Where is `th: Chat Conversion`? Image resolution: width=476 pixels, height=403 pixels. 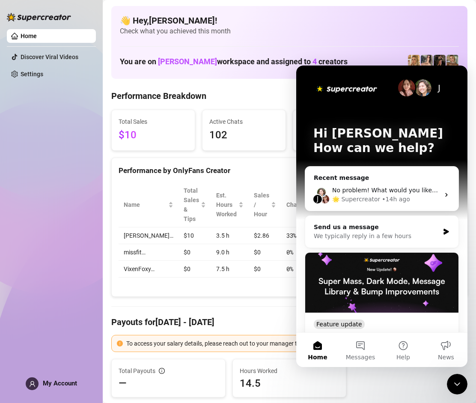
th: Chat Conversion is located at coordinates (317, 205).